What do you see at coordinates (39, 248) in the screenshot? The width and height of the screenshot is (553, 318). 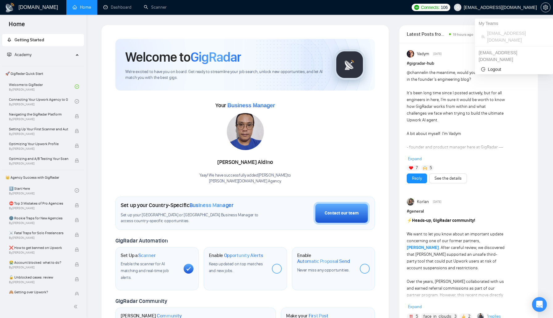 I see `span: ❌ How to get banned on Upwork` at bounding box center [39, 248].